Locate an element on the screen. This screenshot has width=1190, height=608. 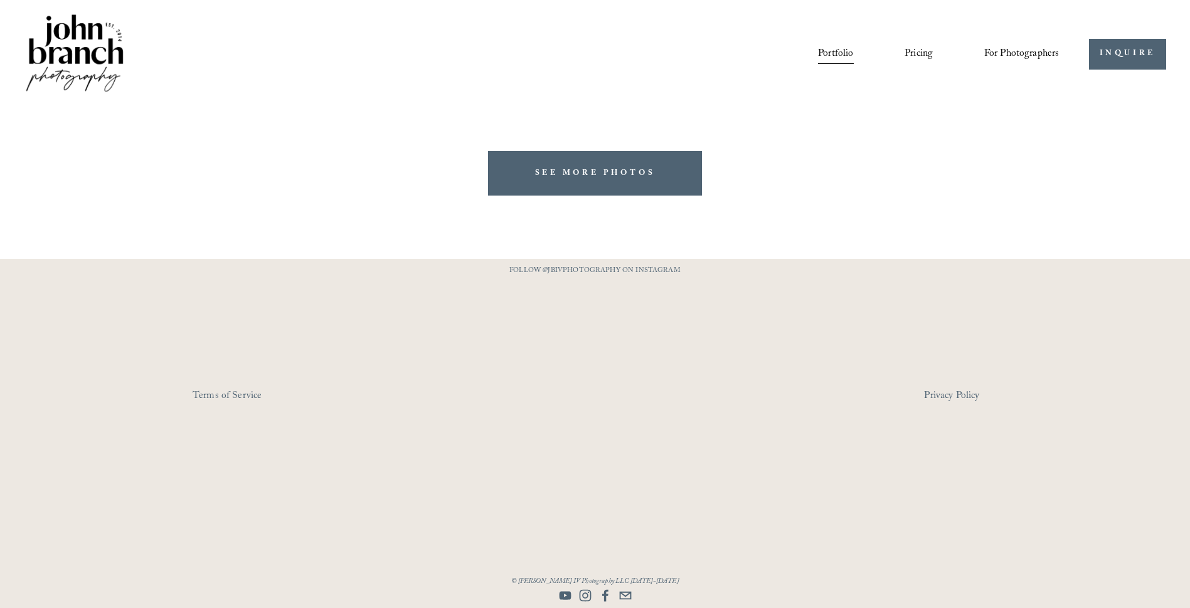
a: Portfolio is located at coordinates (835, 54).